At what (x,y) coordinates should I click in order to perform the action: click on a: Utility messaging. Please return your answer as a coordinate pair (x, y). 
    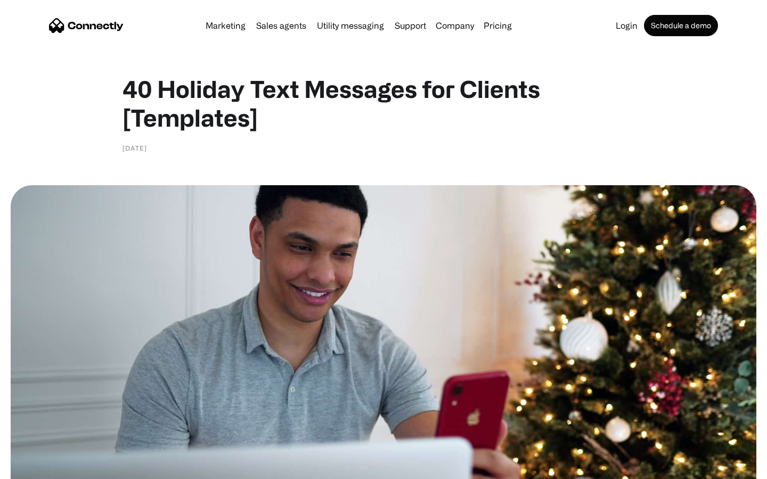
    Looking at the image, I should click on (351, 26).